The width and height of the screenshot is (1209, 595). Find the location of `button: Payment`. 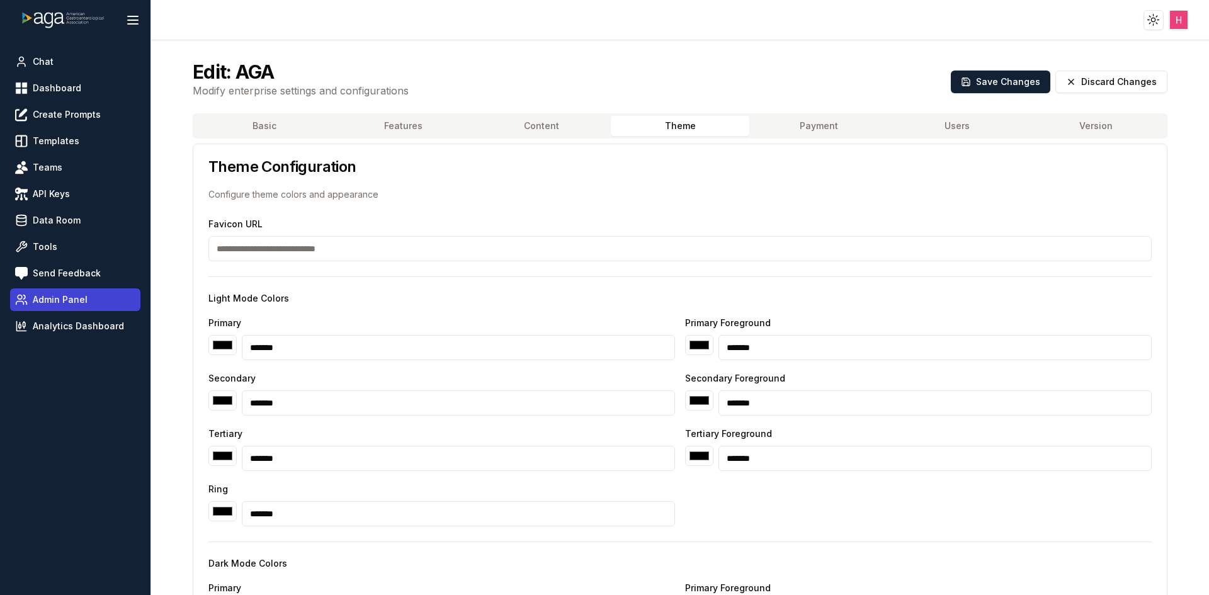

button: Payment is located at coordinates (819, 126).